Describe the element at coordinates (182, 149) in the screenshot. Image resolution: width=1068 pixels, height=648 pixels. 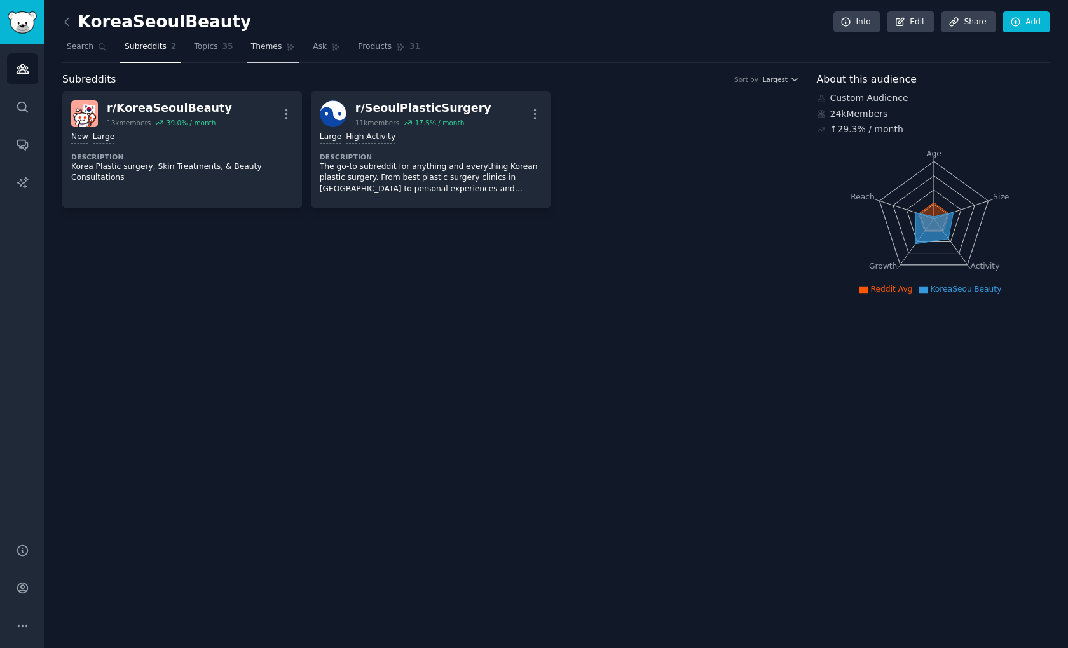
I see `a: KoreaSeoulBeautyr/KoreaSeoulBeauty13kmembers39.0% / monthNewLargeDescriptionKorea Plastic surgery...` at that location.